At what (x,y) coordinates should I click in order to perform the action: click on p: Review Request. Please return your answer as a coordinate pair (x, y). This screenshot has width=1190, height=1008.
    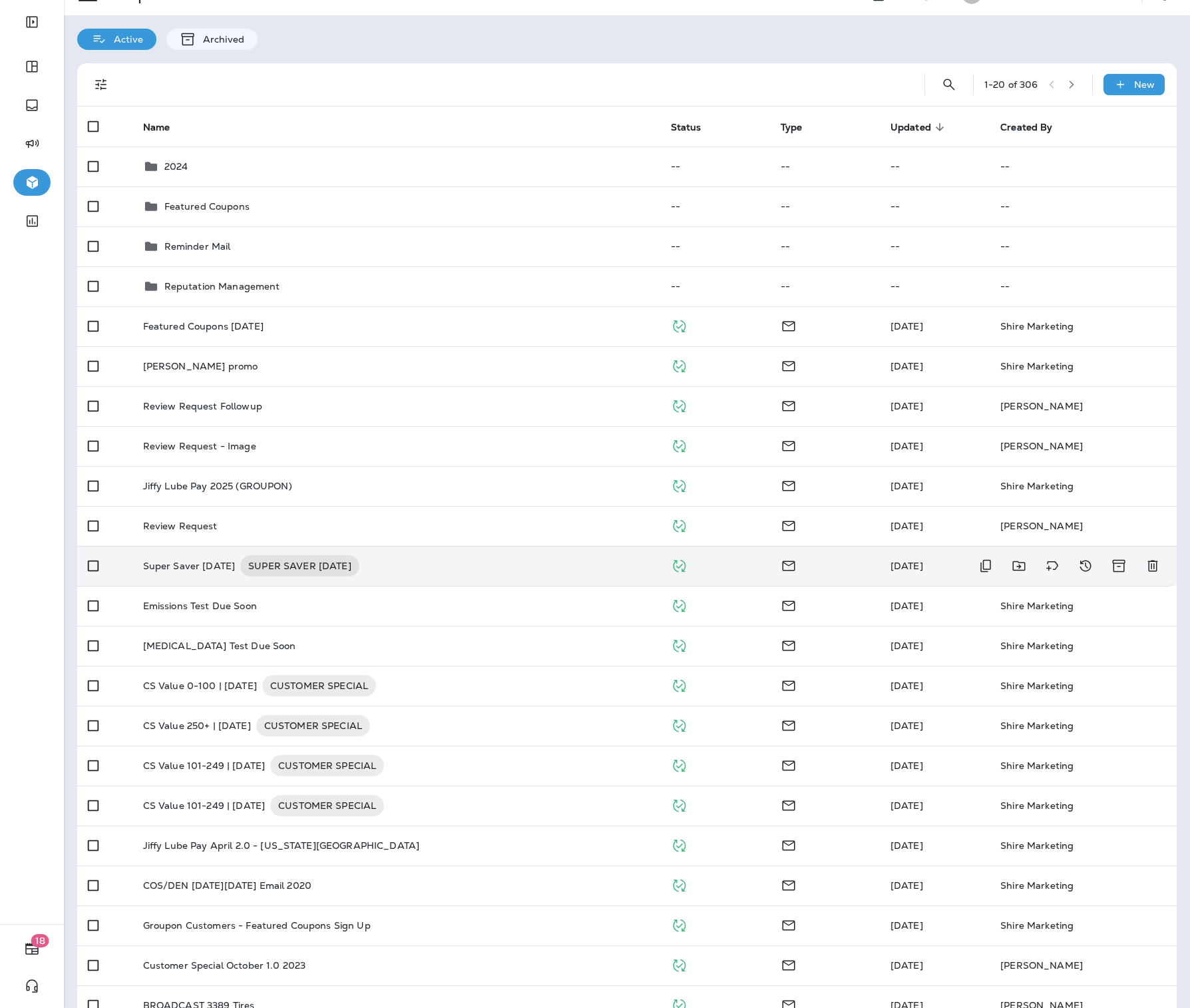
    Looking at the image, I should click on (180, 526).